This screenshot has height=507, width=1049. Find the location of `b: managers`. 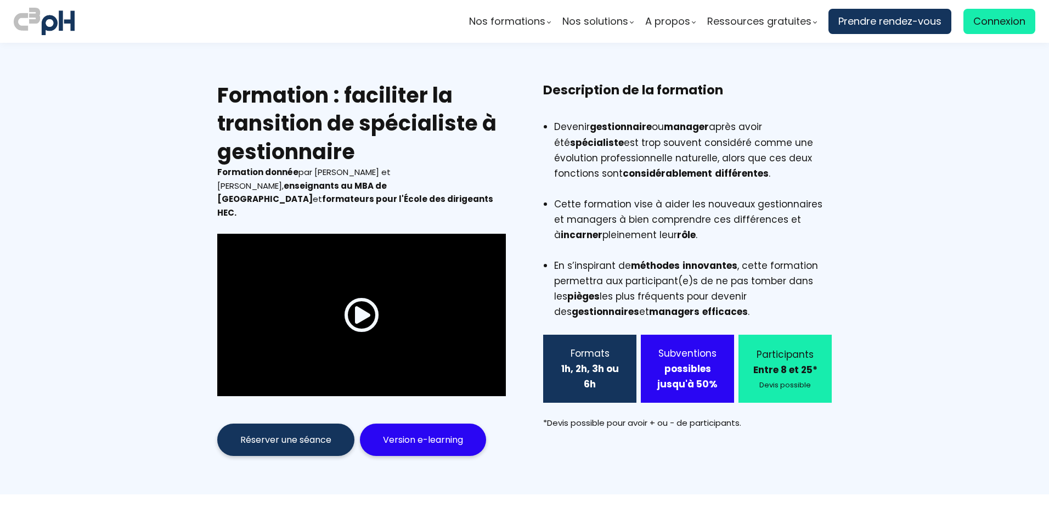

b: managers is located at coordinates (674, 312).